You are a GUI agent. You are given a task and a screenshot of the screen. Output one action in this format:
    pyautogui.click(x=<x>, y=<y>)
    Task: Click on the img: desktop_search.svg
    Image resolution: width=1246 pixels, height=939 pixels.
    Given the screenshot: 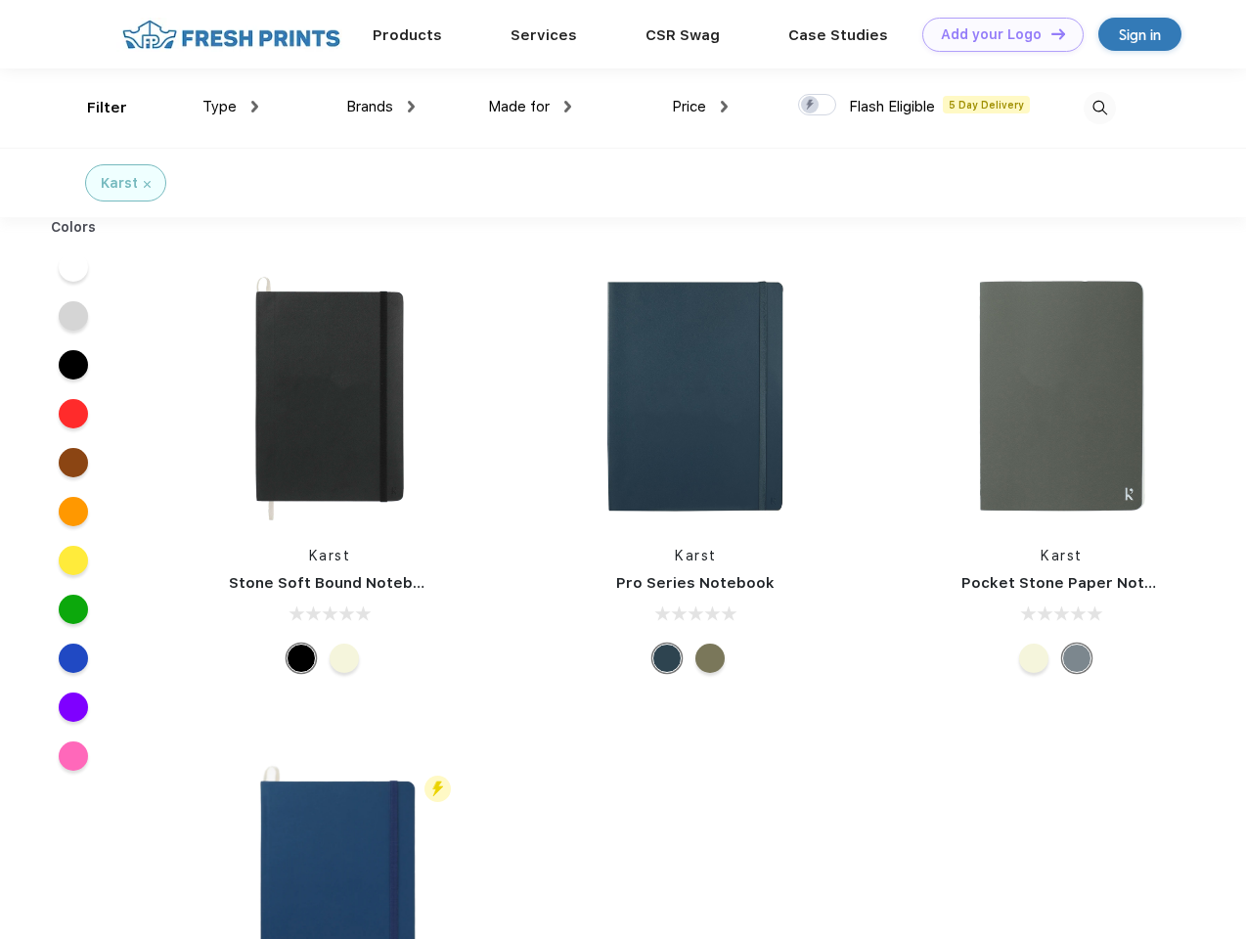 What is the action you would take?
    pyautogui.click(x=1100, y=108)
    